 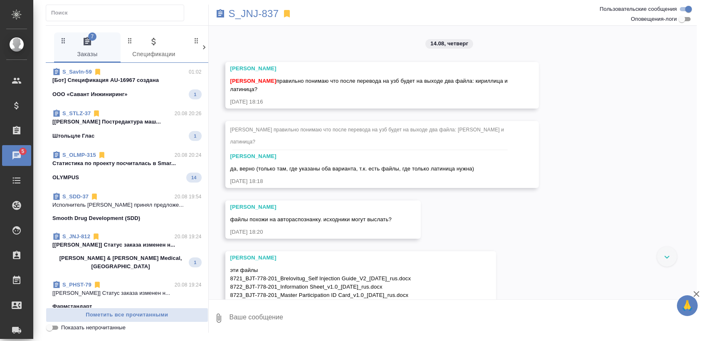 I want to click on a: S_SavIn-59, so click(x=77, y=72).